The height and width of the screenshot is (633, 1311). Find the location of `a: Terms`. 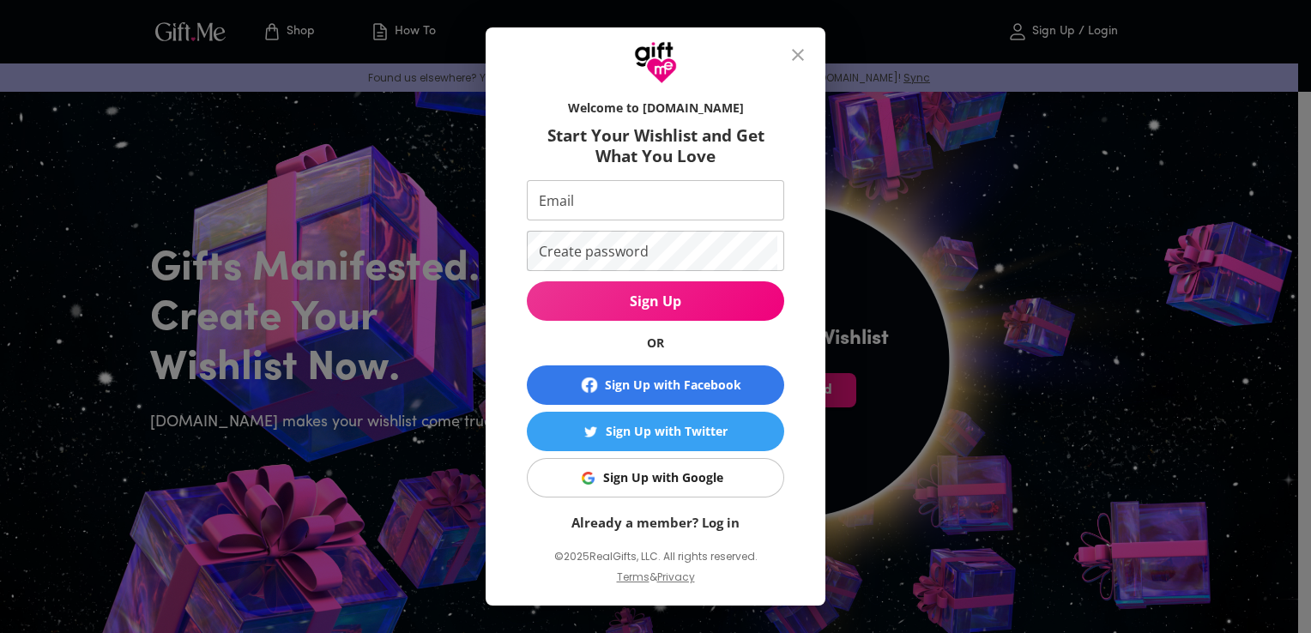

a: Terms is located at coordinates (633, 577).